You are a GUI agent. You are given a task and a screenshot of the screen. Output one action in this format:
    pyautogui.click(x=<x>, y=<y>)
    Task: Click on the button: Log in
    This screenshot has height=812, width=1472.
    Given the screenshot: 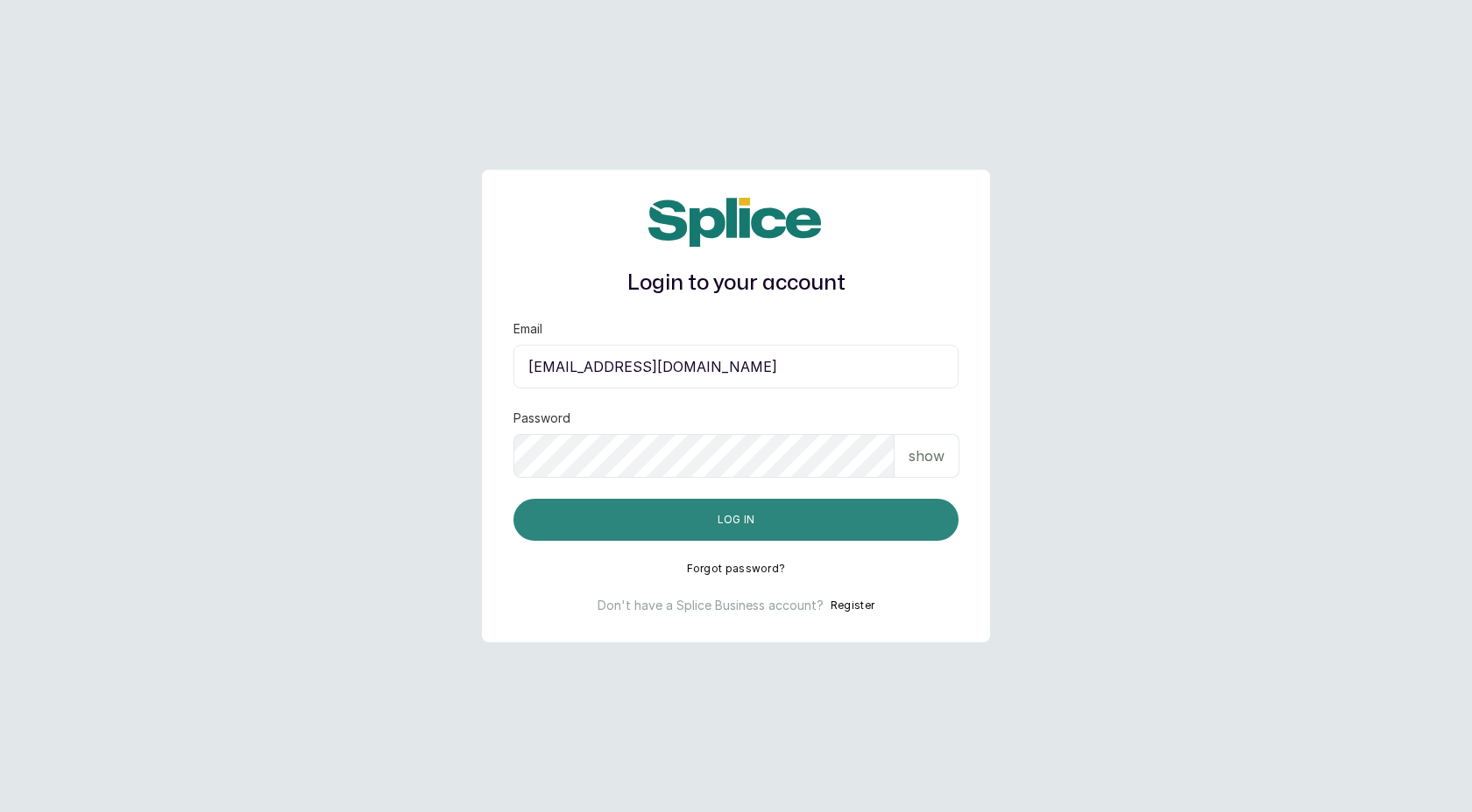 What is the action you would take?
    pyautogui.click(x=736, y=520)
    